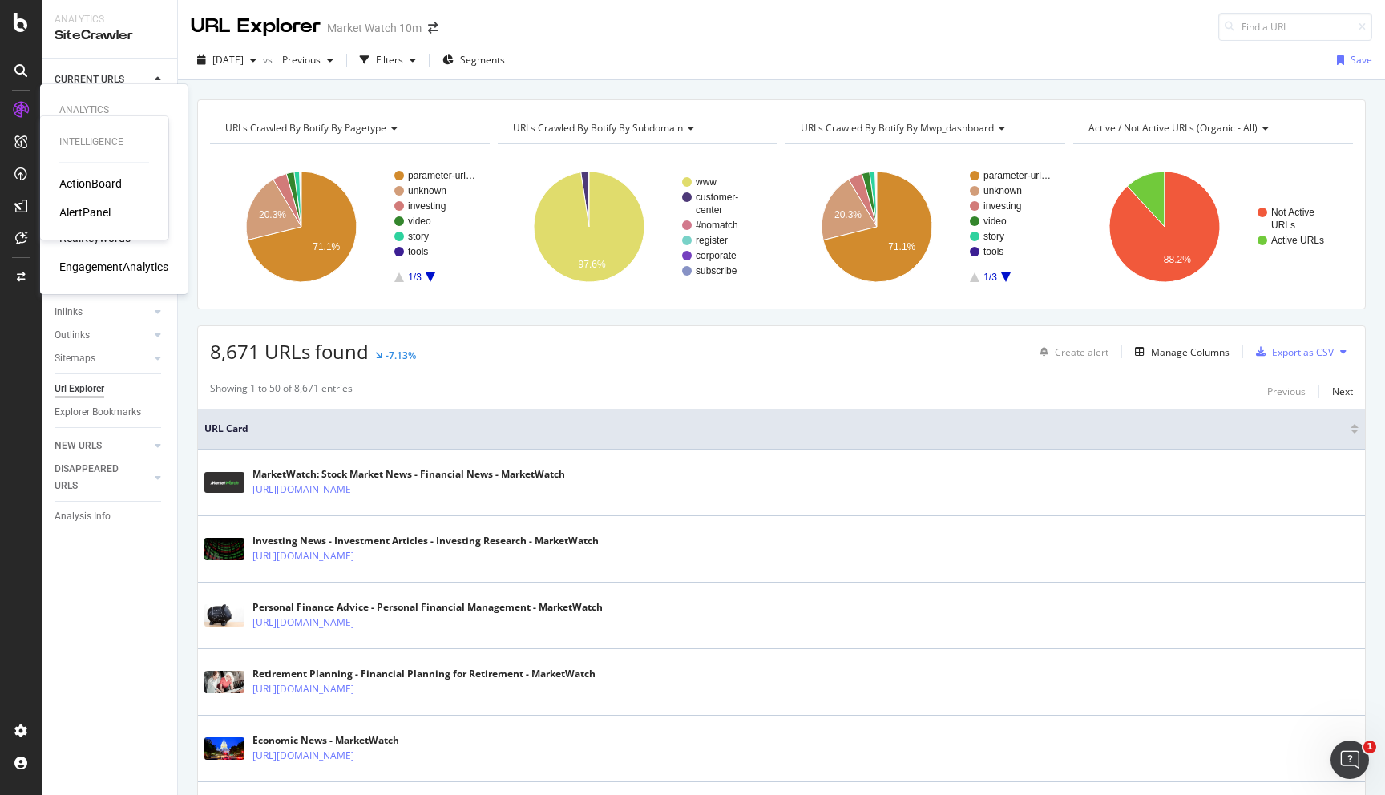  What do you see at coordinates (91, 184) in the screenshot?
I see `a: ActionBoard` at bounding box center [91, 184].